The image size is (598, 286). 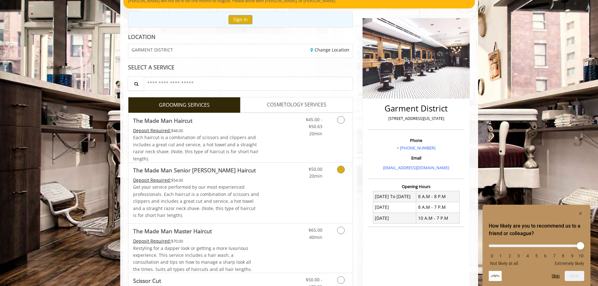 What do you see at coordinates (564, 256) in the screenshot?
I see `li: 8` at bounding box center [564, 256].